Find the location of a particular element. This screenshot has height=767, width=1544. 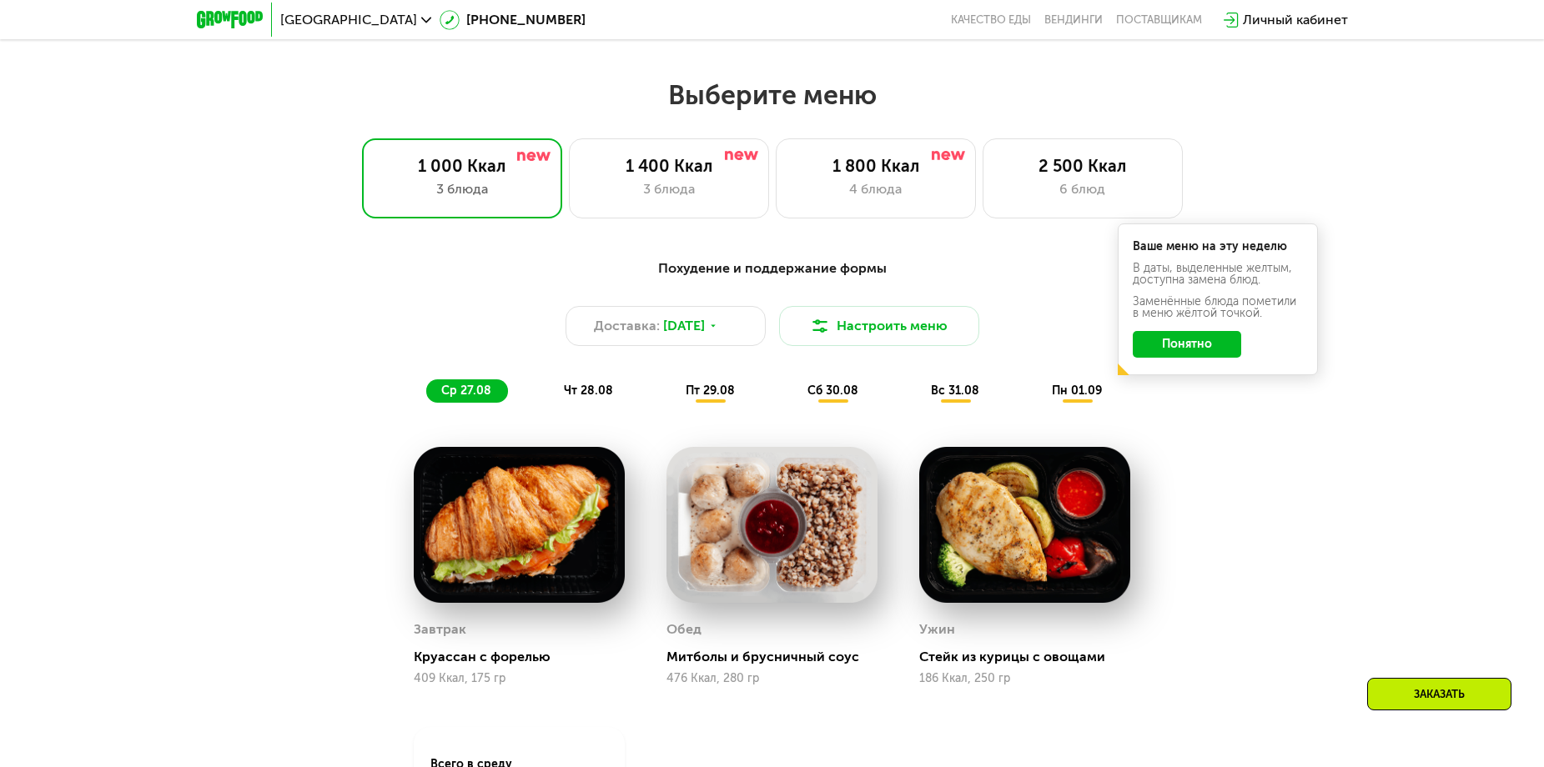

div: 1 400 Ккал is located at coordinates (669, 166).